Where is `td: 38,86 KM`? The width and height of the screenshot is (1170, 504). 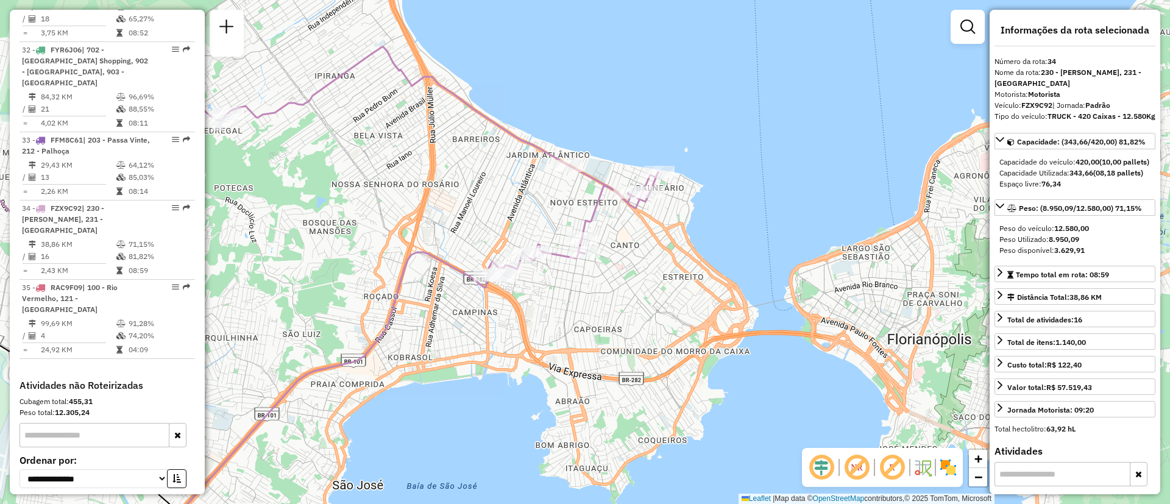 td: 38,86 KM is located at coordinates (78, 244).